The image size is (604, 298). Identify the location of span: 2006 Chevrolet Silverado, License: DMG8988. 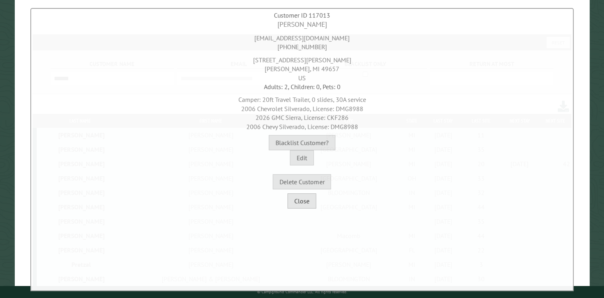
(302, 109).